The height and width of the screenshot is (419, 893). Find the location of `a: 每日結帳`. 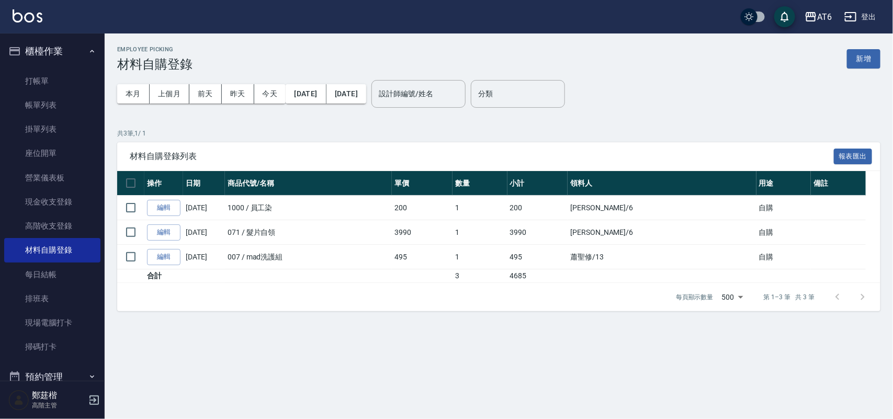

a: 每日結帳 is located at coordinates (52, 275).